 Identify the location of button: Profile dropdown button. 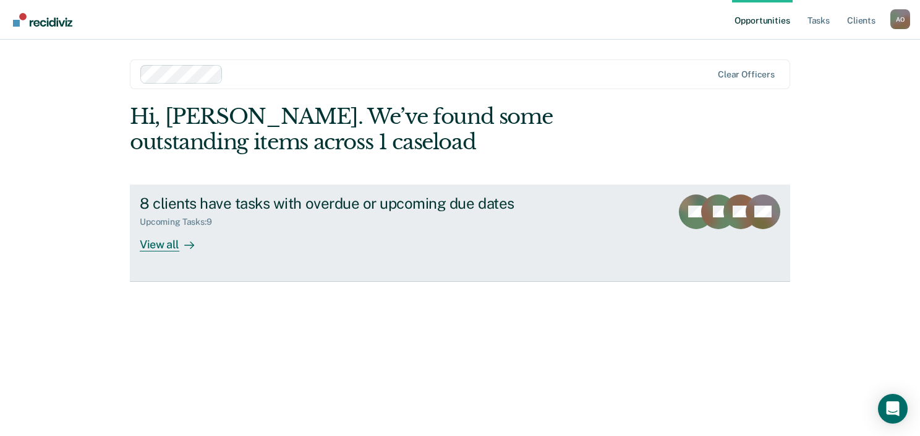
(901, 19).